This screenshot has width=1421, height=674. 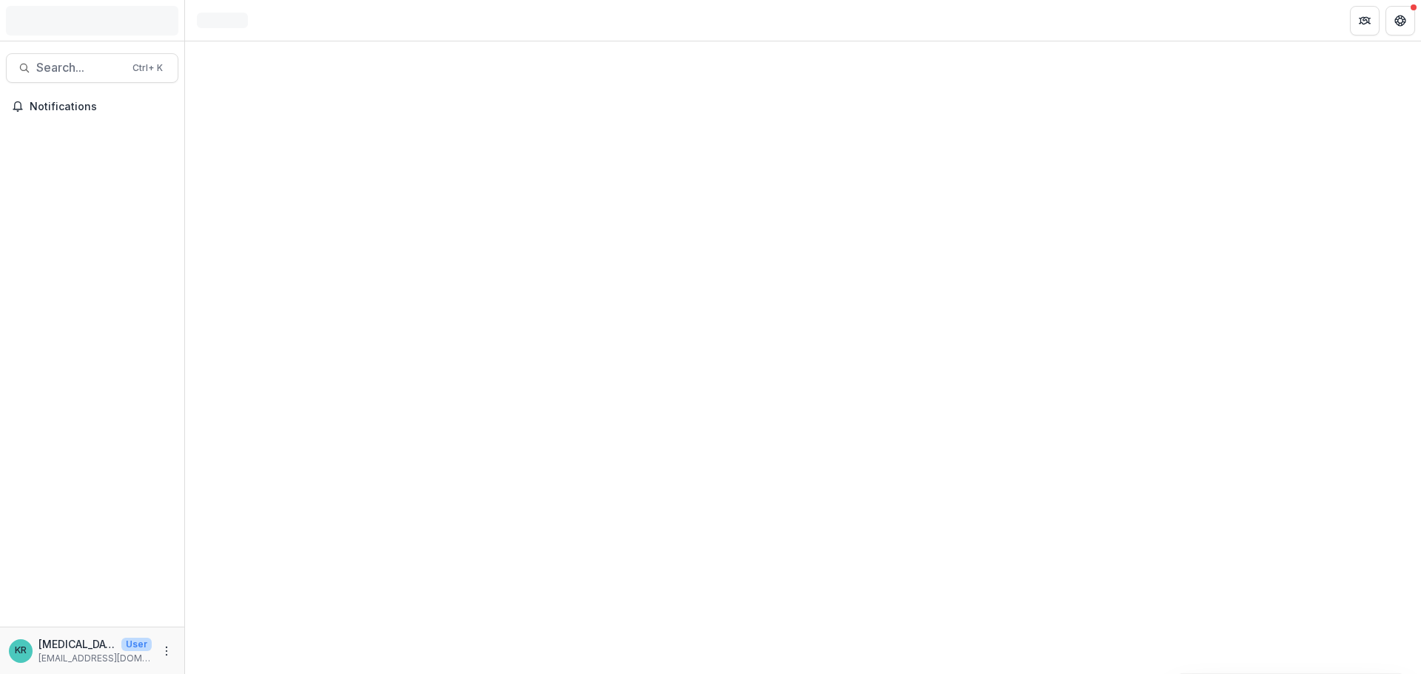 I want to click on span: Notifications, so click(x=101, y=107).